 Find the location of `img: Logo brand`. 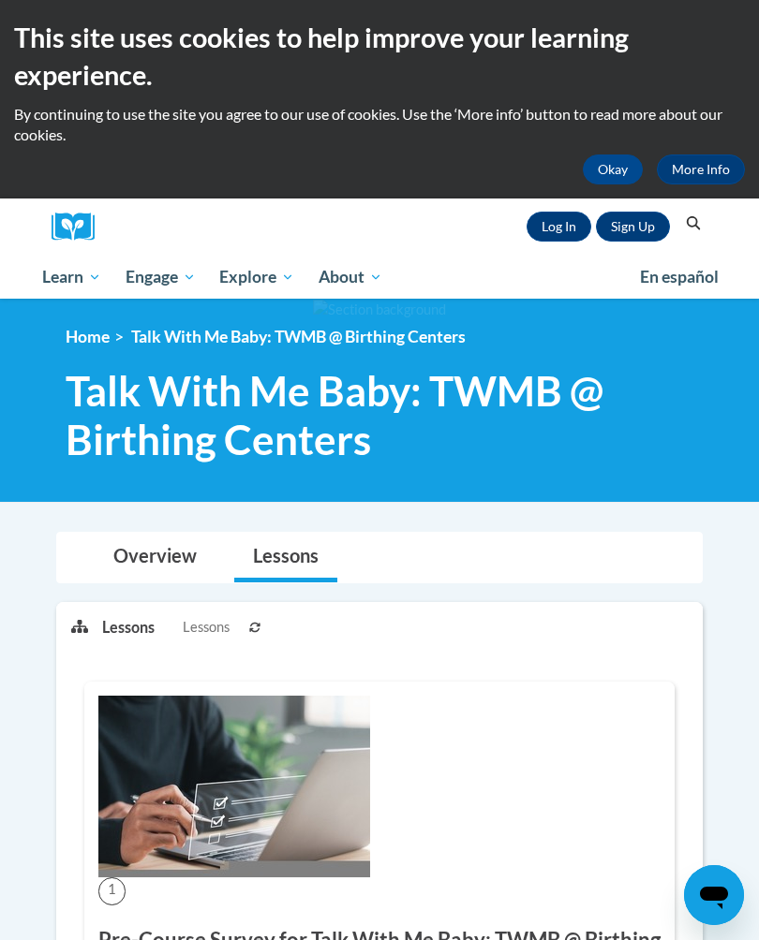

img: Logo brand is located at coordinates (80, 227).